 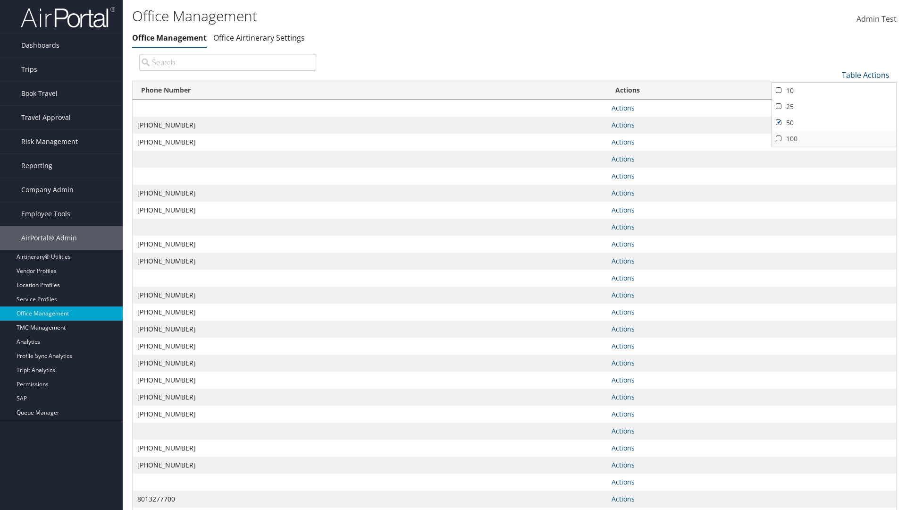 What do you see at coordinates (49, 238) in the screenshot?
I see `span: AirPortal® Admin` at bounding box center [49, 238].